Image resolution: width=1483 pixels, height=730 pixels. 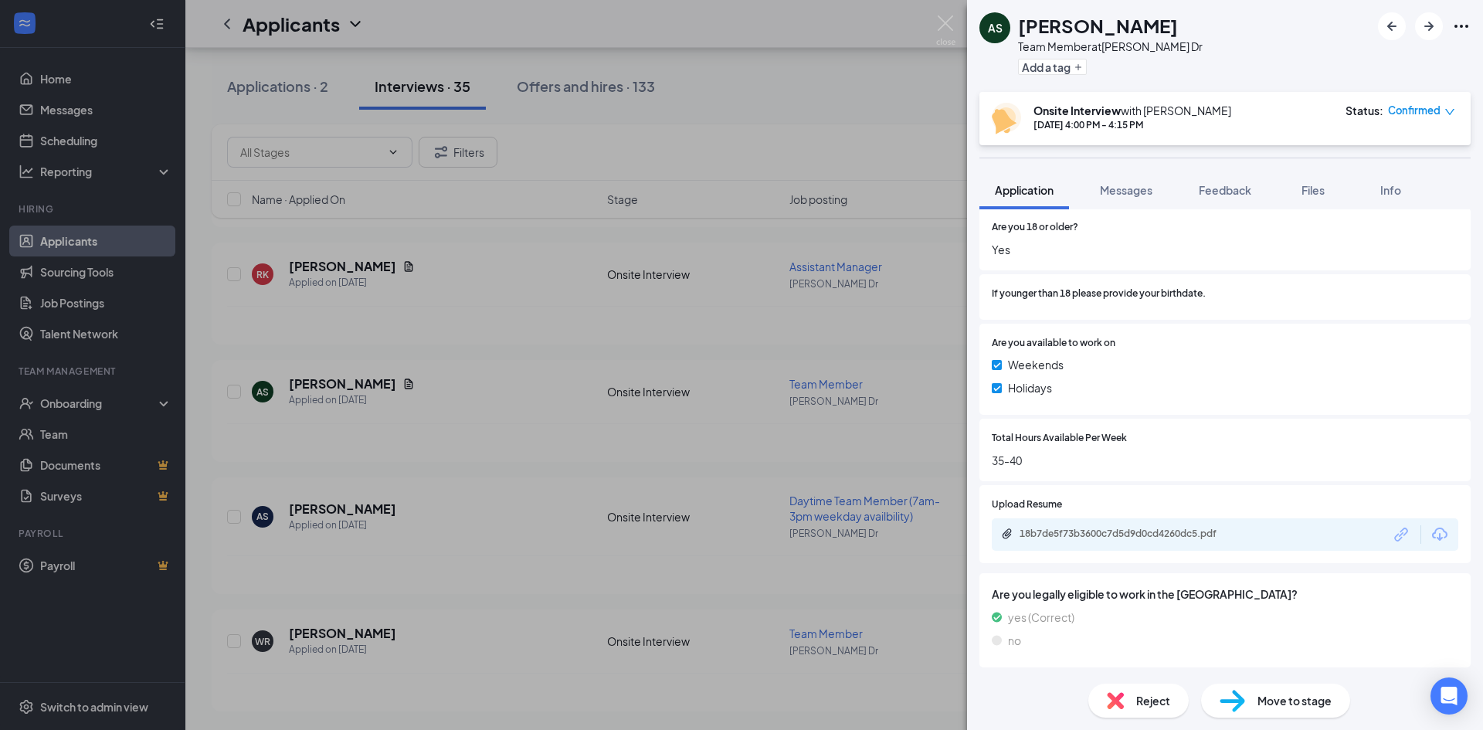 I want to click on button: PlusAdd a tag, so click(x=1052, y=66).